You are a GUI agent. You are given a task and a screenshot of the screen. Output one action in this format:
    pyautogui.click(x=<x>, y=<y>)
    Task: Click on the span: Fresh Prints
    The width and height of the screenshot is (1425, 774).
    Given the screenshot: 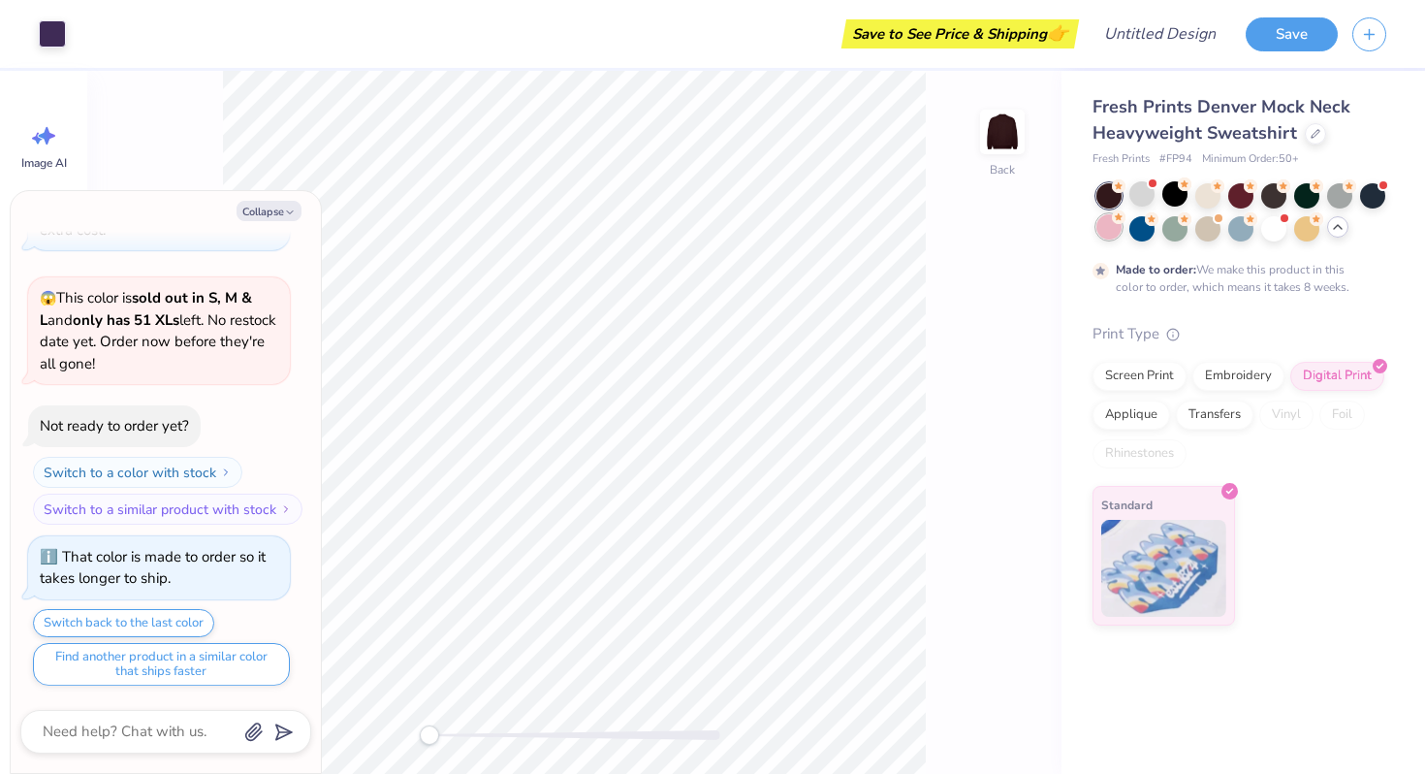 What is the action you would take?
    pyautogui.click(x=1121, y=159)
    